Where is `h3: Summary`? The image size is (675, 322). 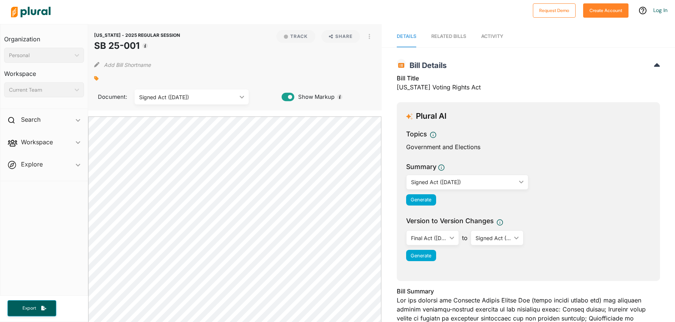
h3: Summary is located at coordinates (421, 167).